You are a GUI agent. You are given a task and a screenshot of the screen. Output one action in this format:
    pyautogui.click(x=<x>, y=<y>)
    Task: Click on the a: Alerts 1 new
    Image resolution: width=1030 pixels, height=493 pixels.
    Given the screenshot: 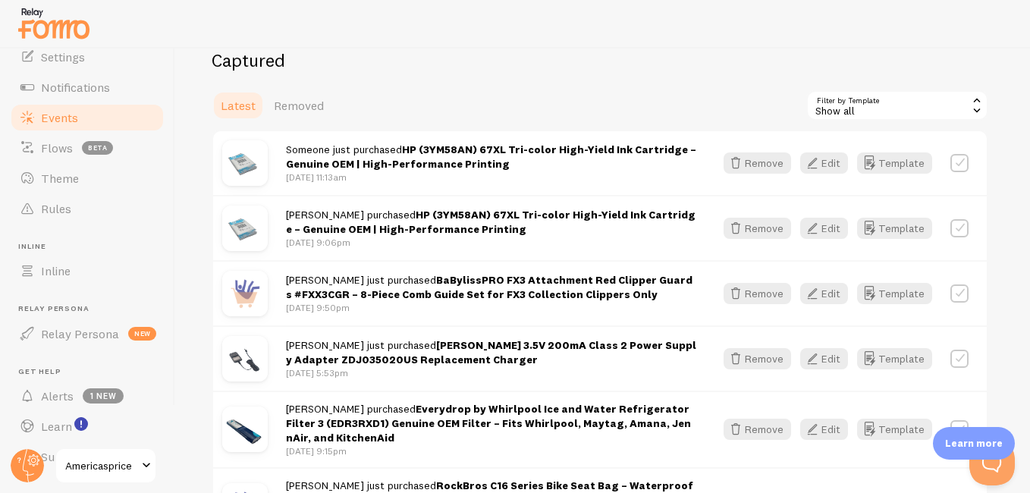 What is the action you would take?
    pyautogui.click(x=87, y=396)
    